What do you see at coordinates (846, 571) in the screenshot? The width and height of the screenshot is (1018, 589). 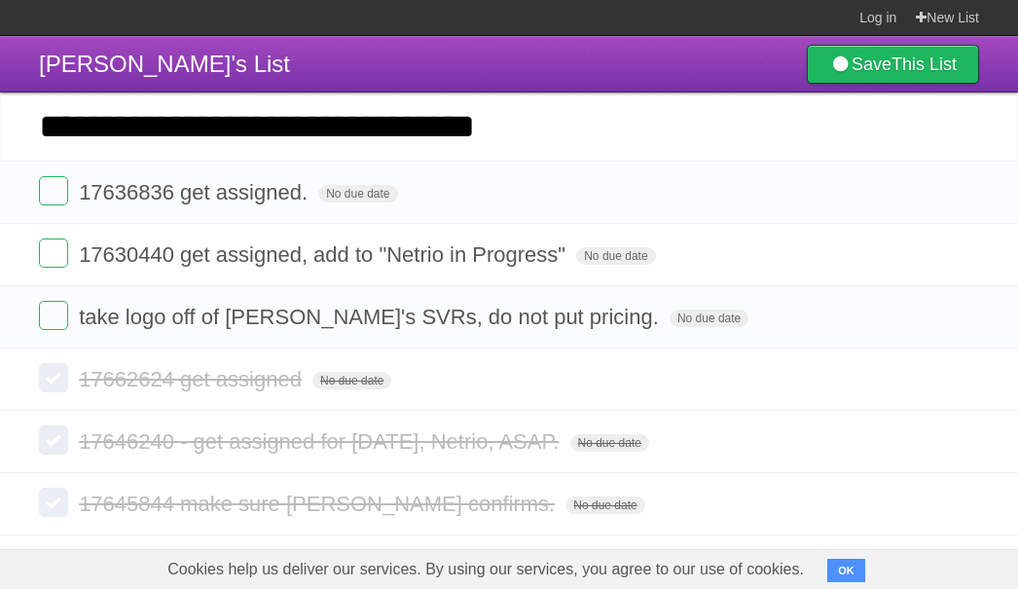 I see `button: OK` at bounding box center [846, 571].